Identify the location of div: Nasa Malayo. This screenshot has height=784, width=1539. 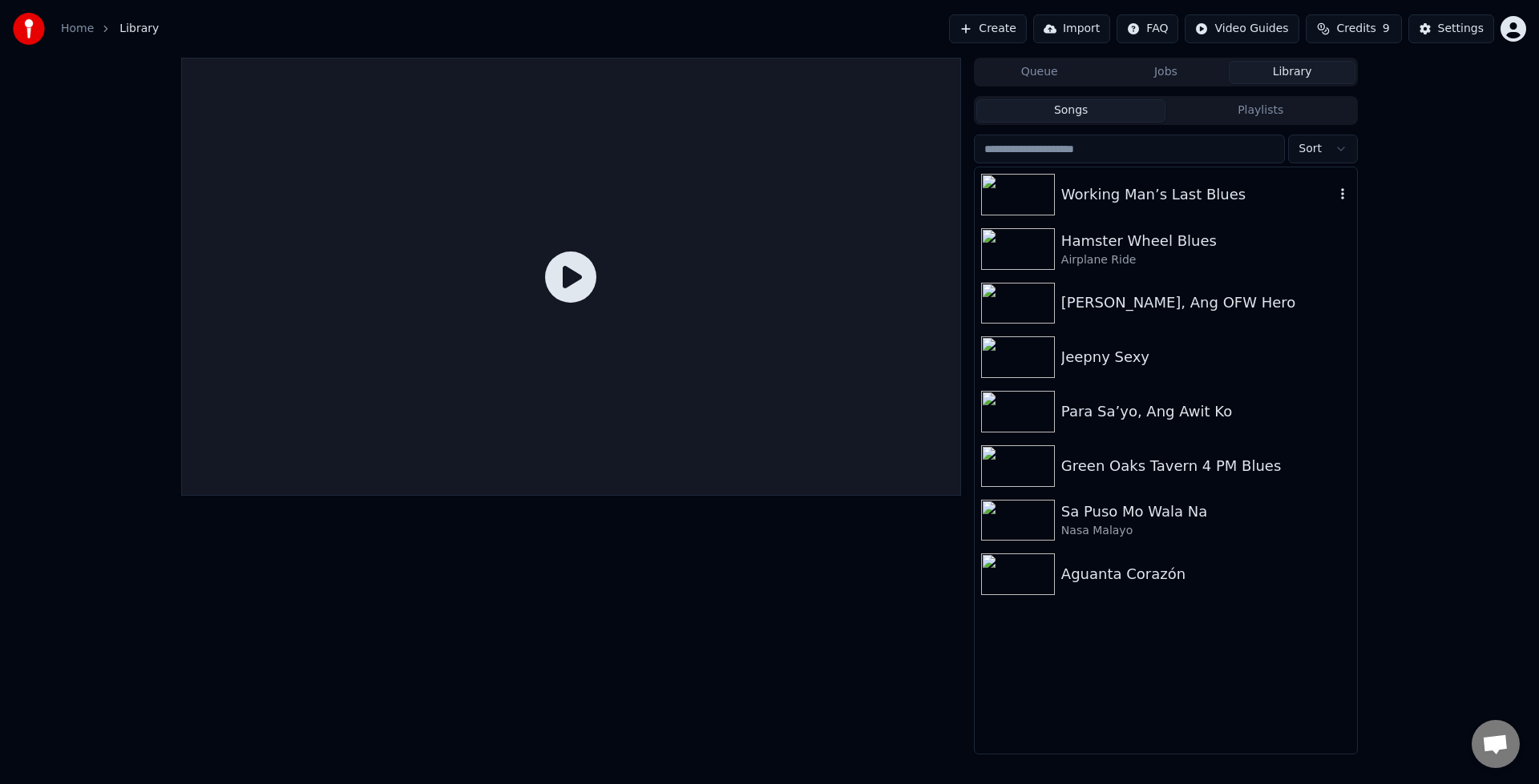
(1206, 531).